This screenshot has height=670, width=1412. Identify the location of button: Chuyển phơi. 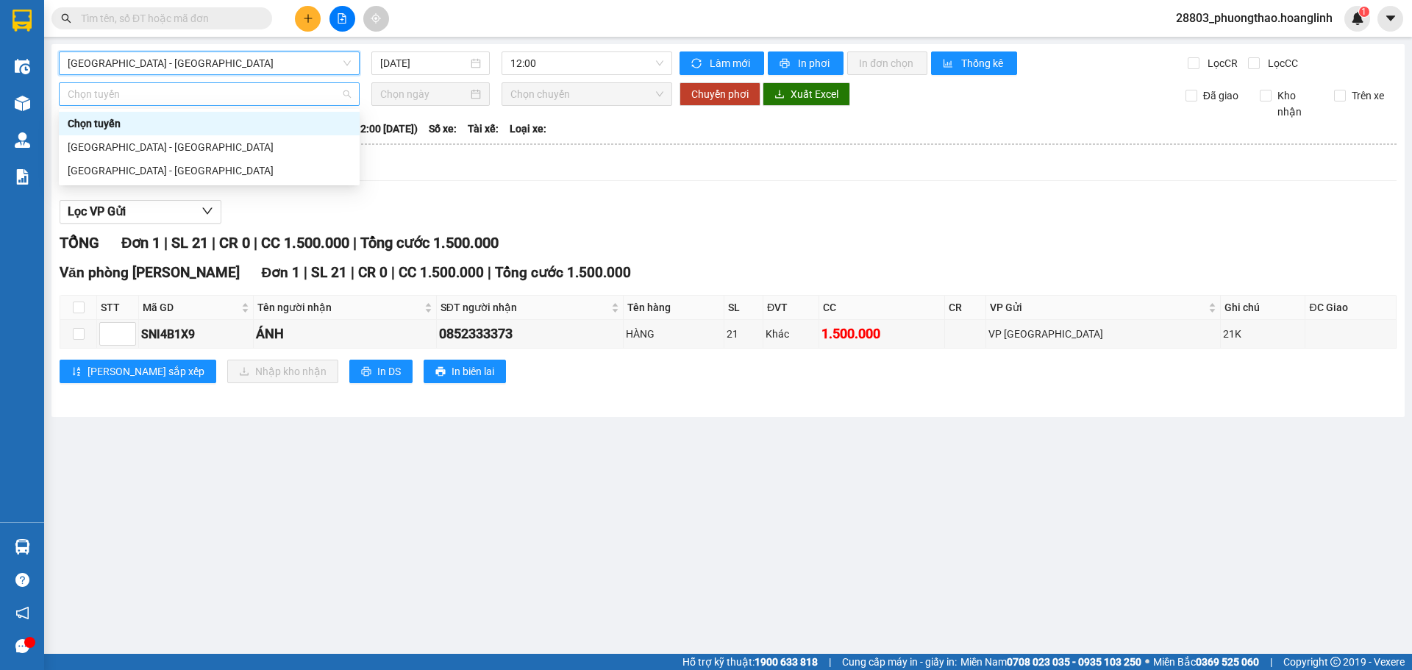
(720, 94).